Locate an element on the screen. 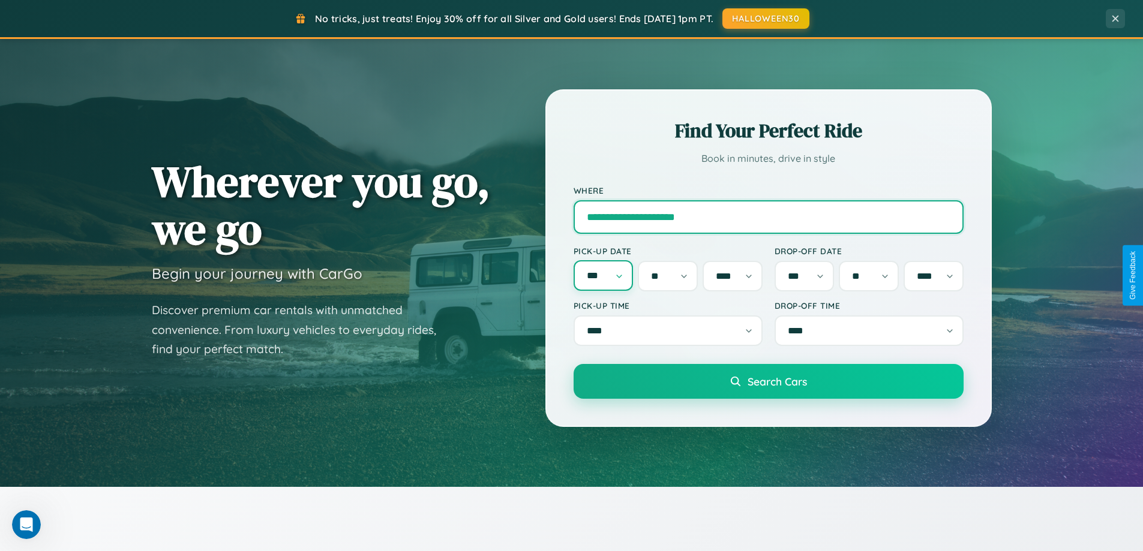  h1: Wherever you go, we go is located at coordinates (321, 205).